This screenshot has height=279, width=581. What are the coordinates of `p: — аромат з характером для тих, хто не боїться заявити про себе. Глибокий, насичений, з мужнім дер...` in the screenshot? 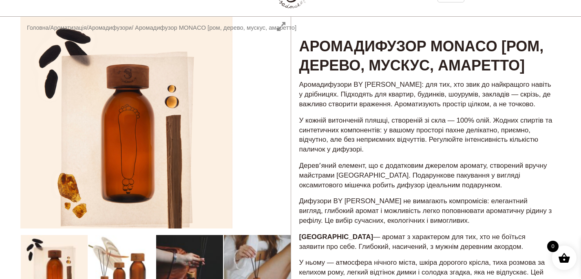 It's located at (426, 242).